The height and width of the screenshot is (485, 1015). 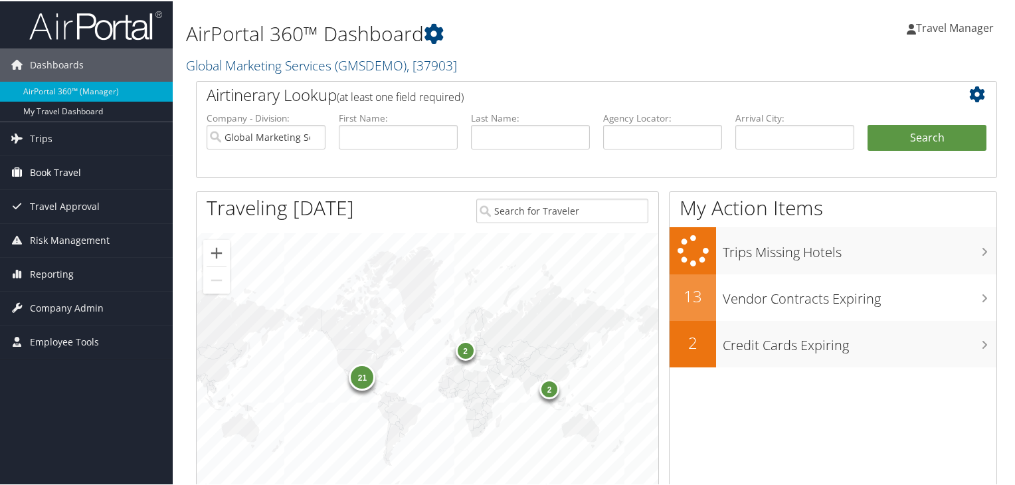 I want to click on button: Zoom out, so click(x=217, y=279).